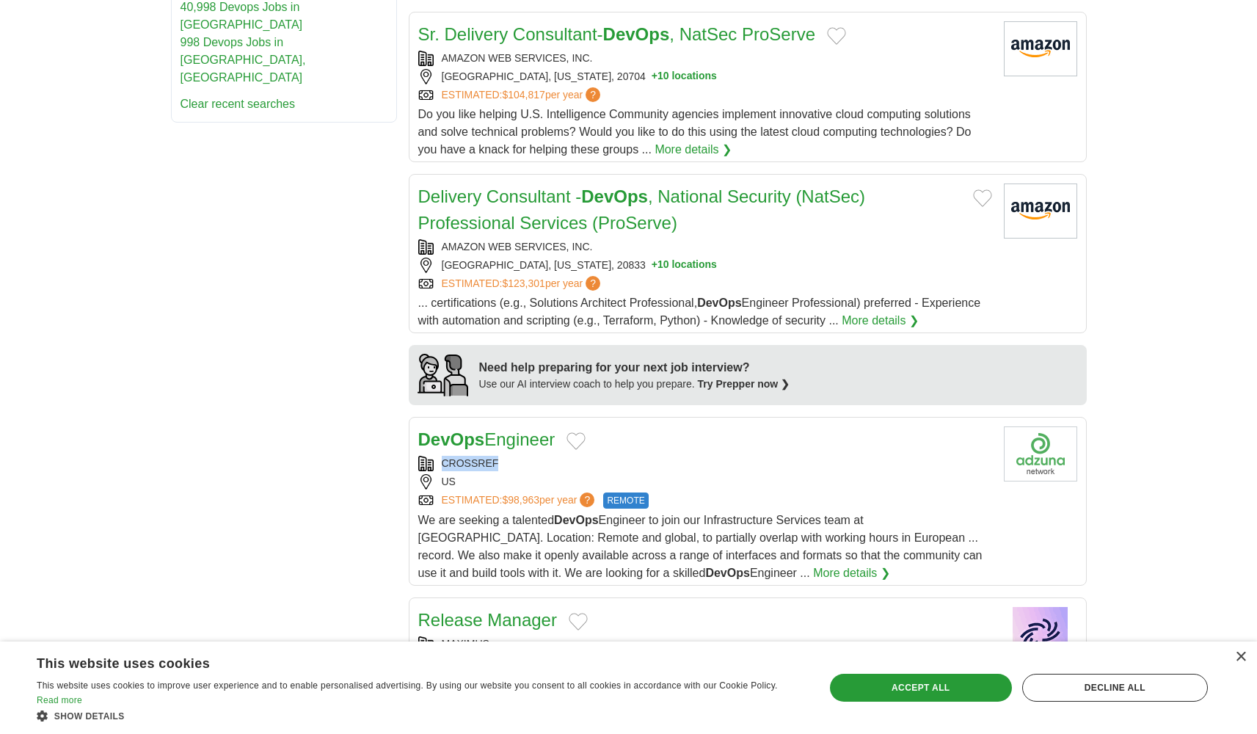 This screenshot has width=1257, height=734. I want to click on div: Need help preparing for your next job interview?, so click(635, 368).